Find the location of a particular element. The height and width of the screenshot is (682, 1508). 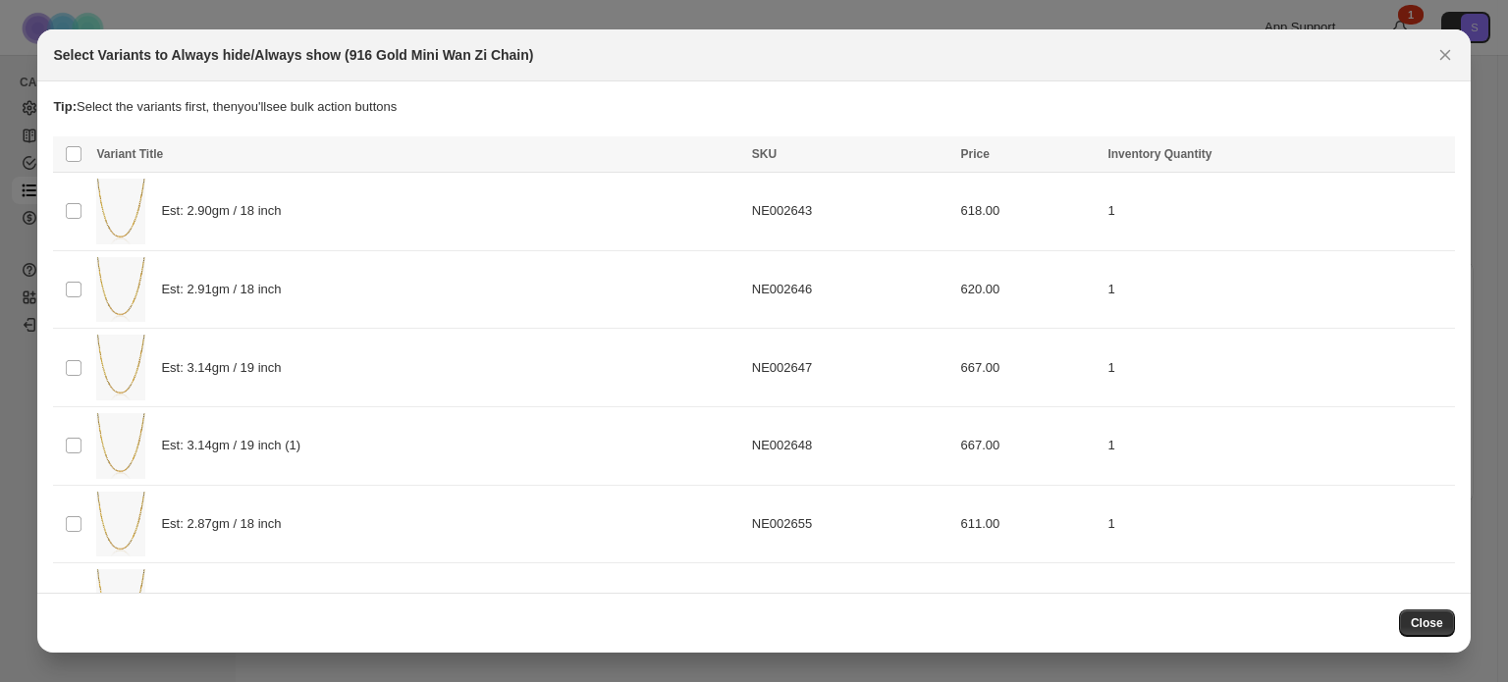

span: Est: 3.14gm / 19 inch is located at coordinates (226, 368).